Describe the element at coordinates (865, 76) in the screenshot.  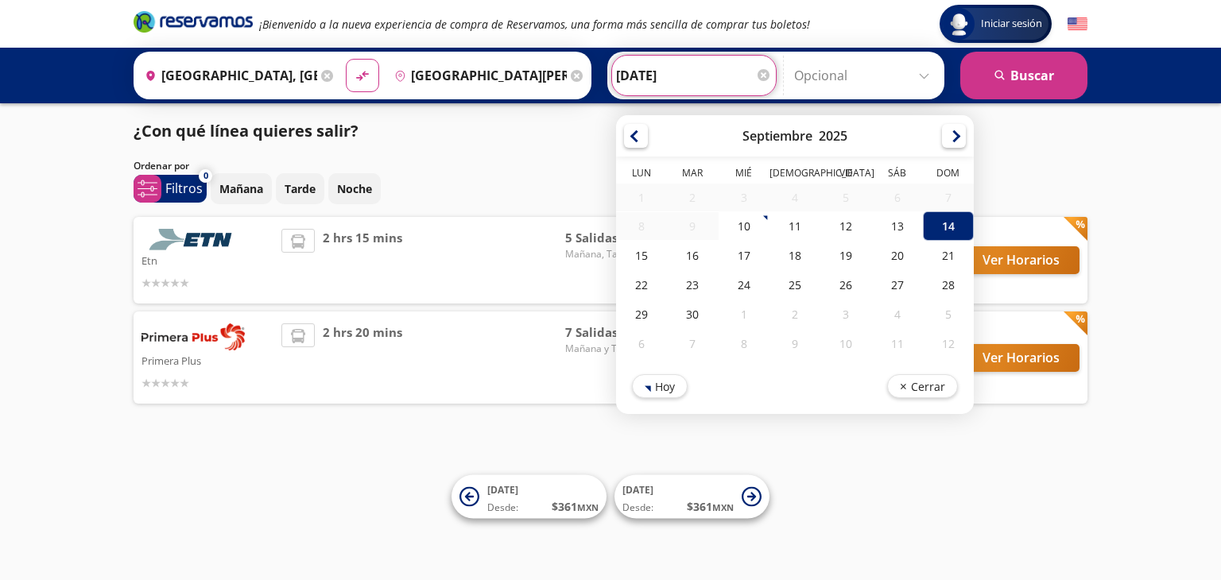
I see `input: Opcional` at that location.